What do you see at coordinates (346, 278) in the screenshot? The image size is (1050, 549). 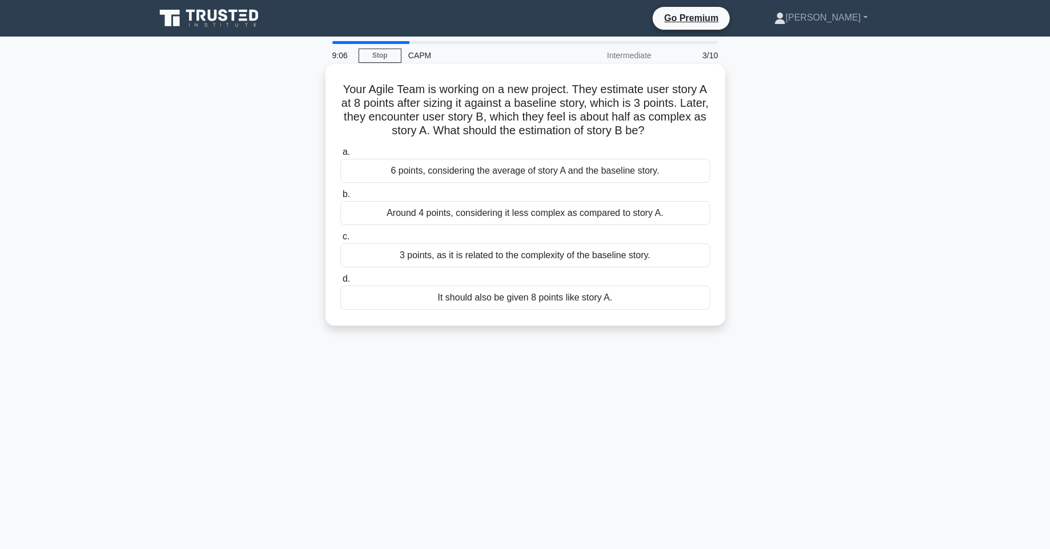 I see `span: d.` at bounding box center [346, 278].